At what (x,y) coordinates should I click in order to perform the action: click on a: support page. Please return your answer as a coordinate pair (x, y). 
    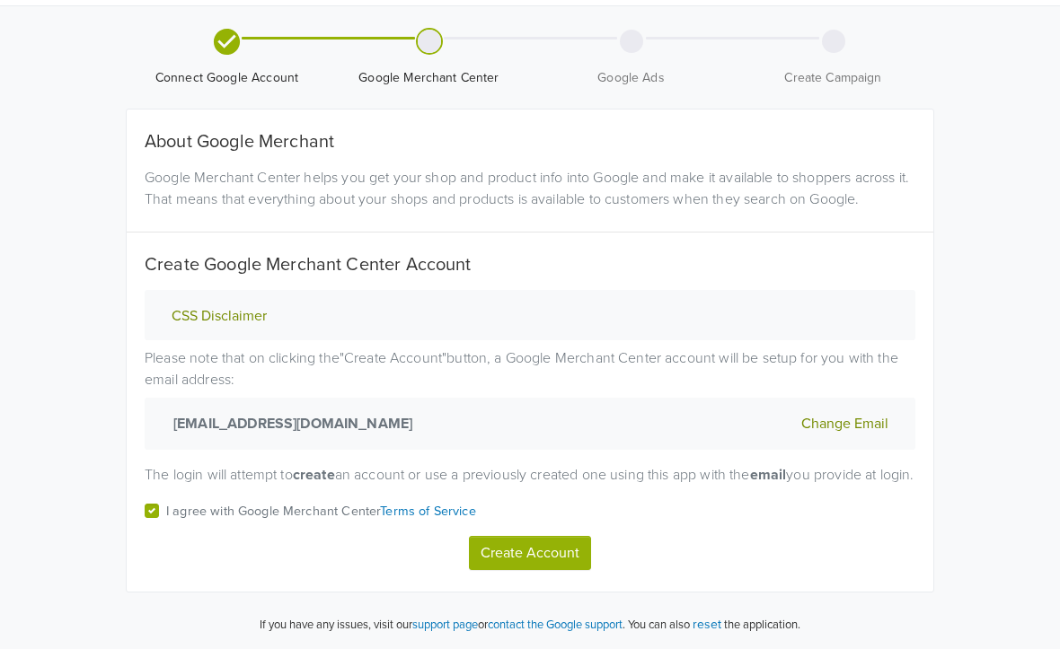
    Looking at the image, I should click on (445, 625).